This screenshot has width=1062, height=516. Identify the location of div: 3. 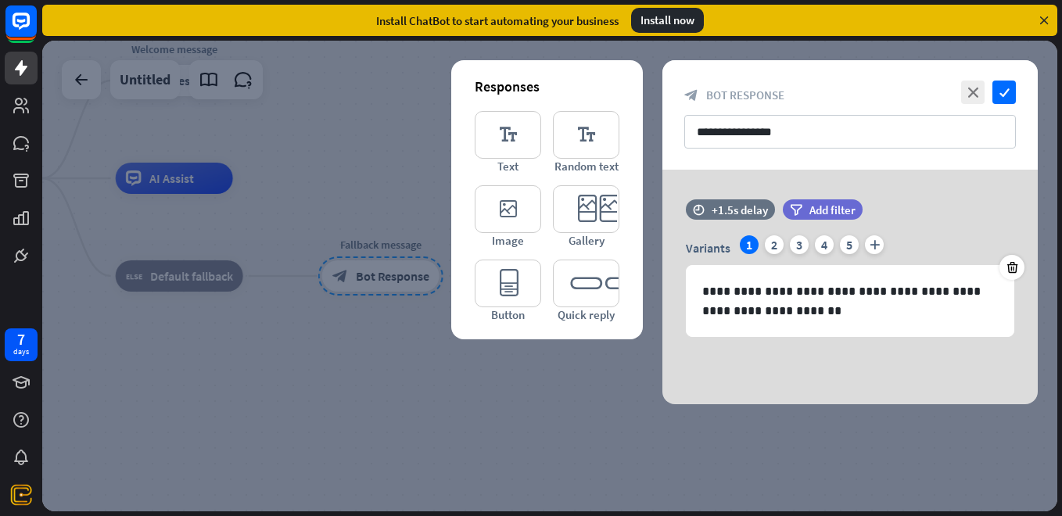
(799, 245).